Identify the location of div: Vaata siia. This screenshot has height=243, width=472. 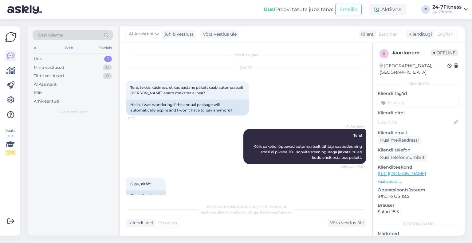
(10, 142).